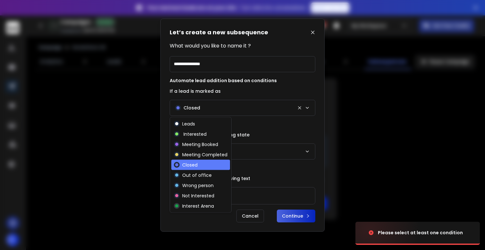 The width and height of the screenshot is (485, 250). What do you see at coordinates (296, 216) in the screenshot?
I see `button: Continue` at bounding box center [296, 216].